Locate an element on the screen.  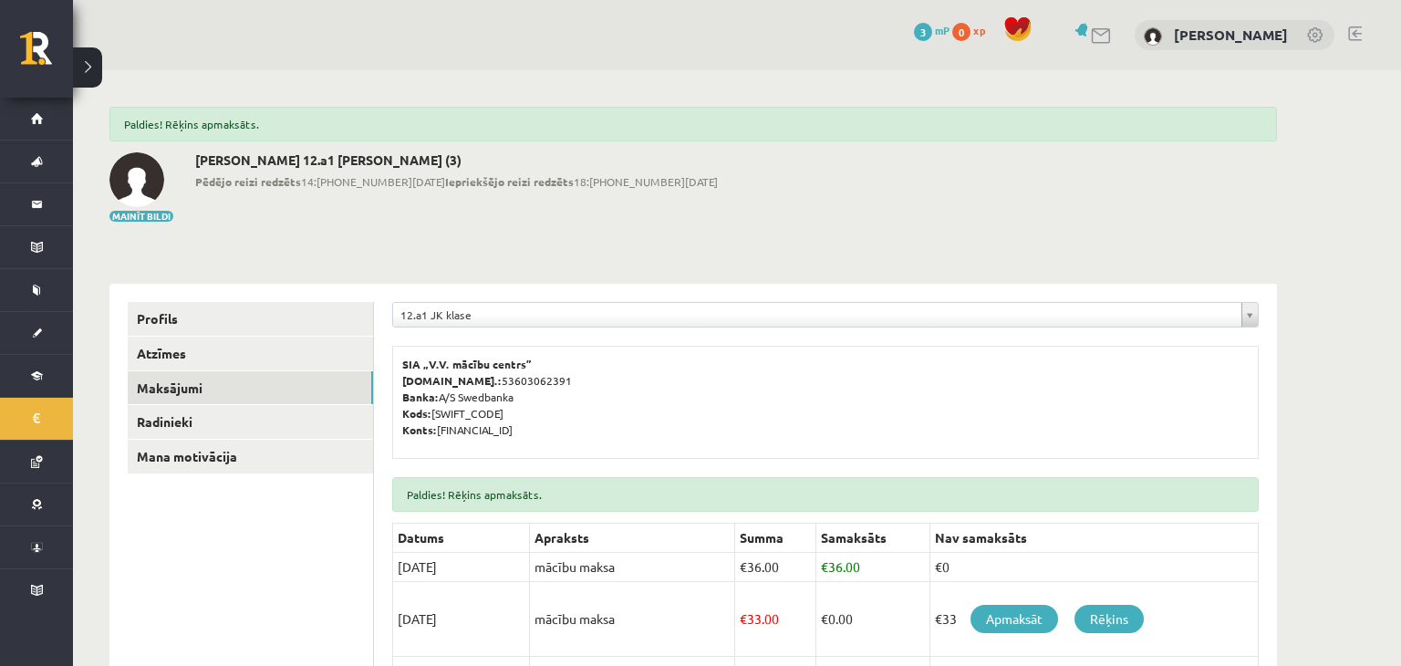
th: Nav samaksāts is located at coordinates (1094, 538).